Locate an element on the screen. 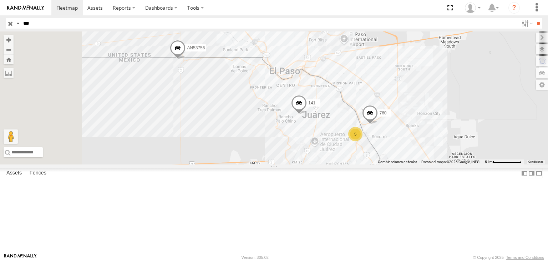 The image size is (548, 261). button: Zoom out is located at coordinates (9, 50).